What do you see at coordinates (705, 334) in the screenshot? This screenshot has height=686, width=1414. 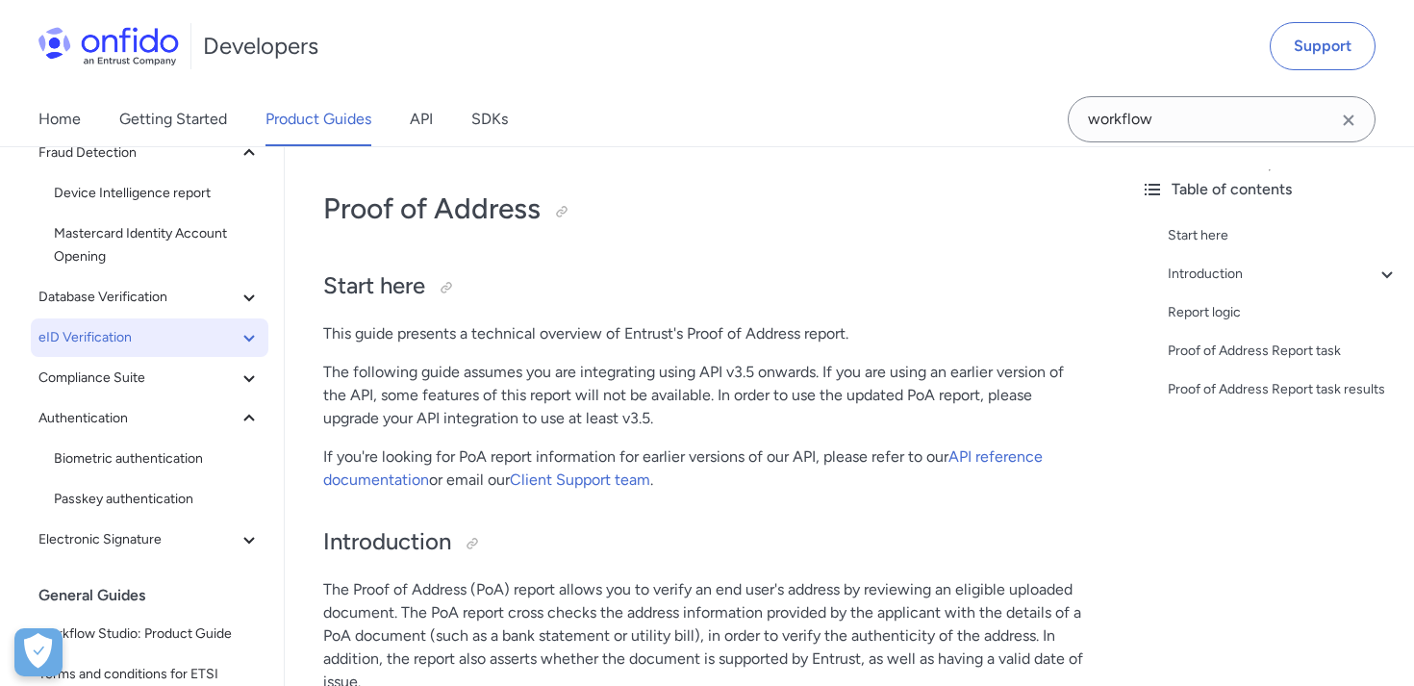 I see `p: This guide presents a technical overview of Entrust's Proof of Address report.` at bounding box center [705, 334].